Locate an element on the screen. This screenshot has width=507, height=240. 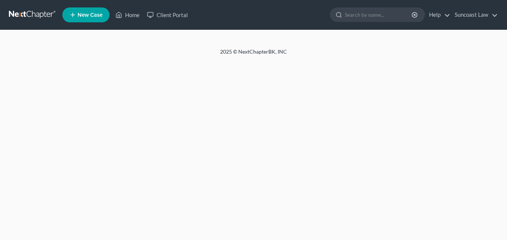
a: Help is located at coordinates (438, 15).